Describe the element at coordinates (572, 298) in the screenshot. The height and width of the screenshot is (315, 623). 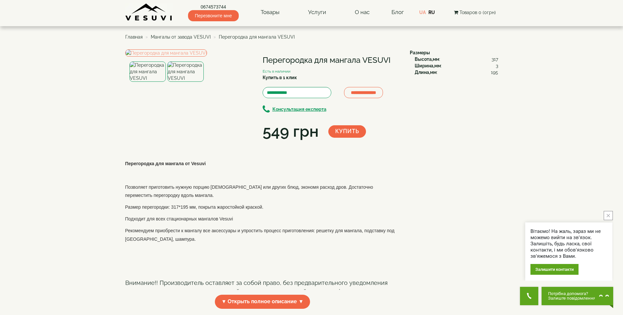
I see `span: Залиште повідомлення` at that location.